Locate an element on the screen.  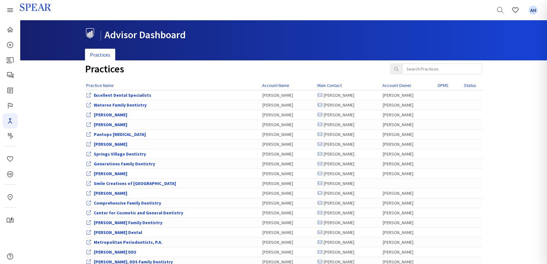
a: CE Credits is located at coordinates (10, 174).